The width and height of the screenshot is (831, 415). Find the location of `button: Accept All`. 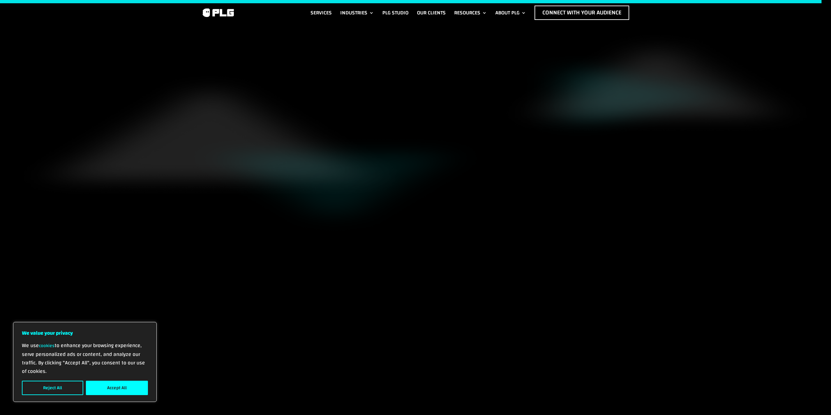

button: Accept All is located at coordinates (117, 388).